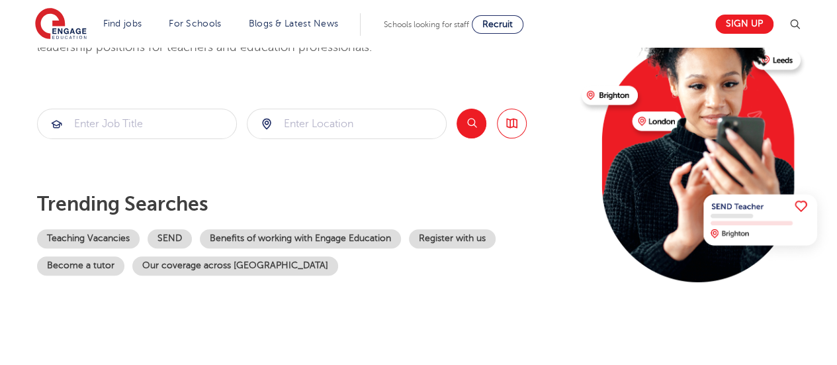  What do you see at coordinates (195, 23) in the screenshot?
I see `a: For Schools` at bounding box center [195, 23].